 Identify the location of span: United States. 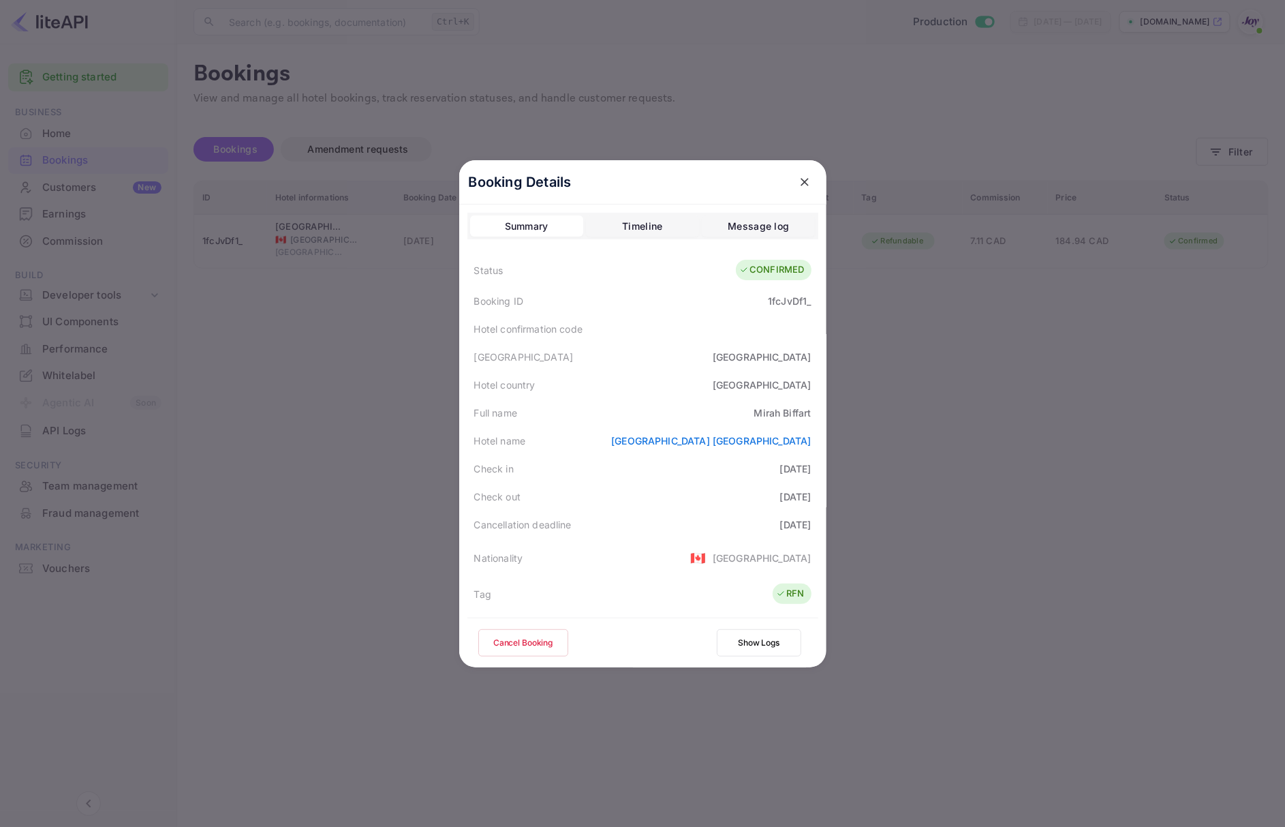
(698, 558).